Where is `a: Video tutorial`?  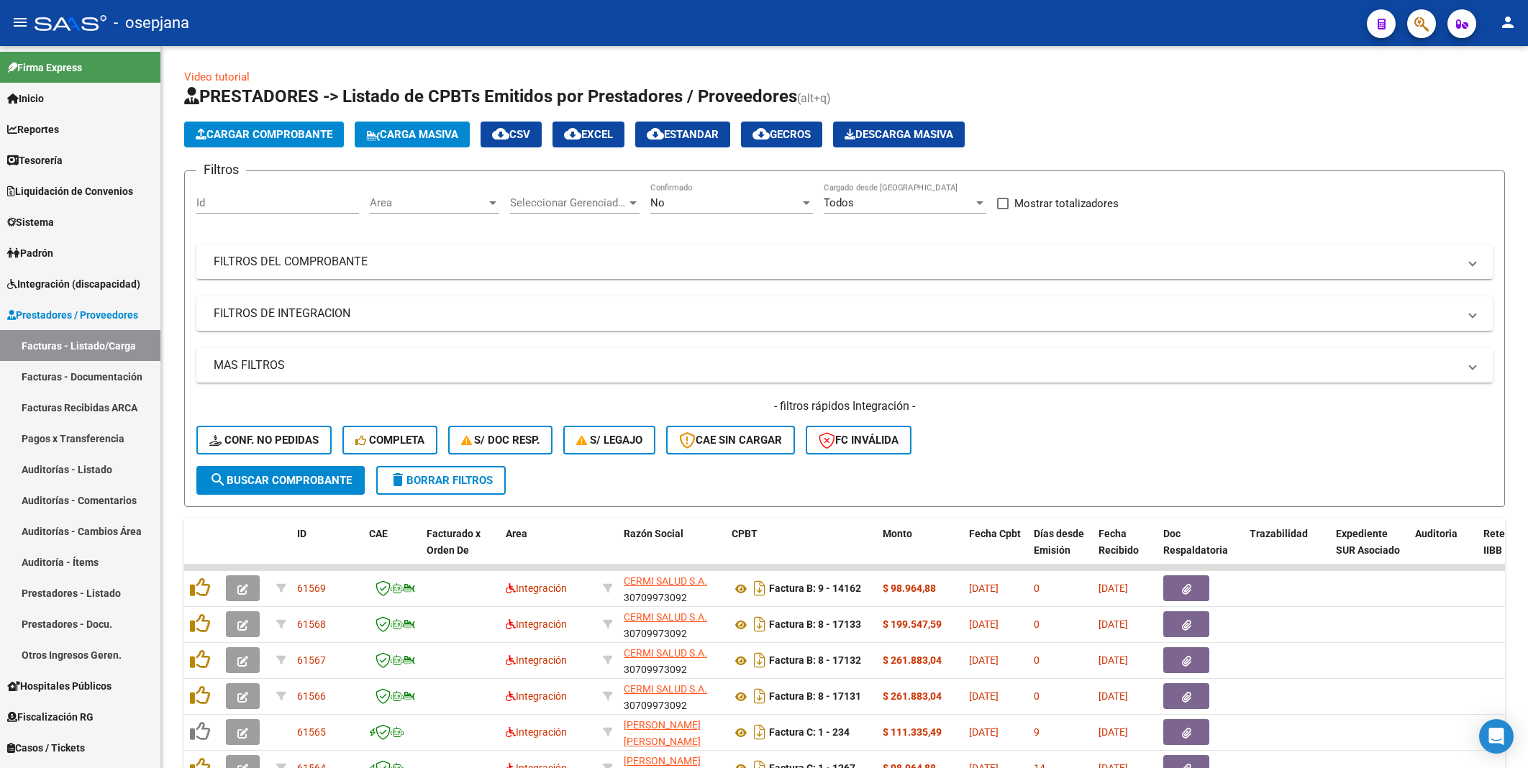 a: Video tutorial is located at coordinates (217, 77).